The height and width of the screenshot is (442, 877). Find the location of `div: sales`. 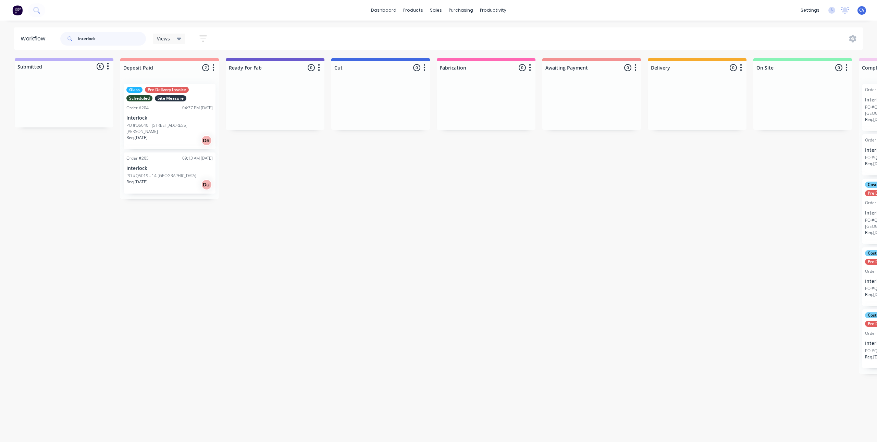

div: sales is located at coordinates (436, 10).